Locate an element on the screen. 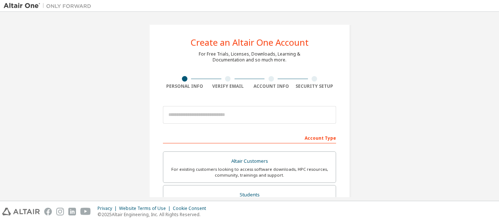 The image size is (499, 222). div: Website Terms of Use is located at coordinates (146, 208).